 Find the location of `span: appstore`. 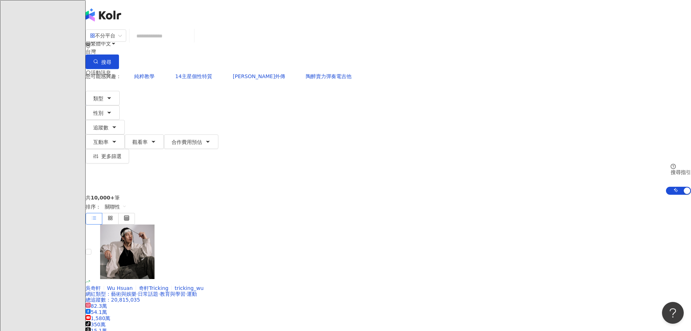

span: appstore is located at coordinates (93, 36).